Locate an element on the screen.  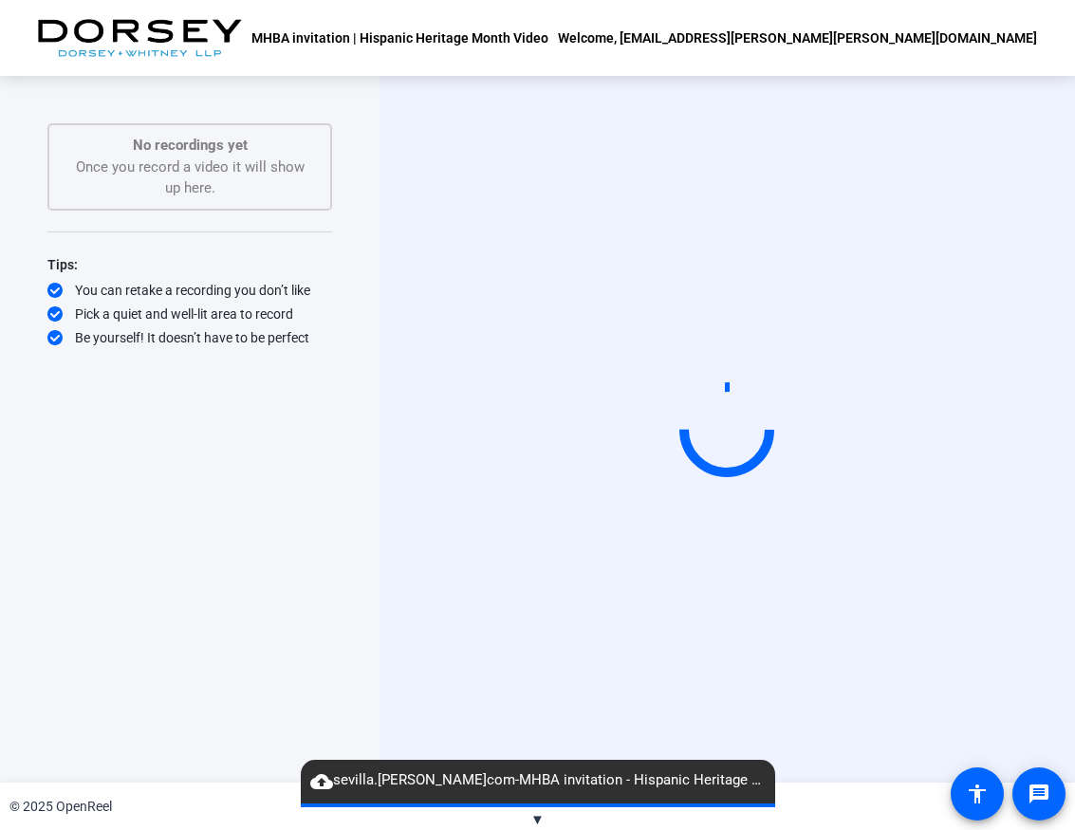
div: You can retake a recording you don’t like is located at coordinates (190, 290).